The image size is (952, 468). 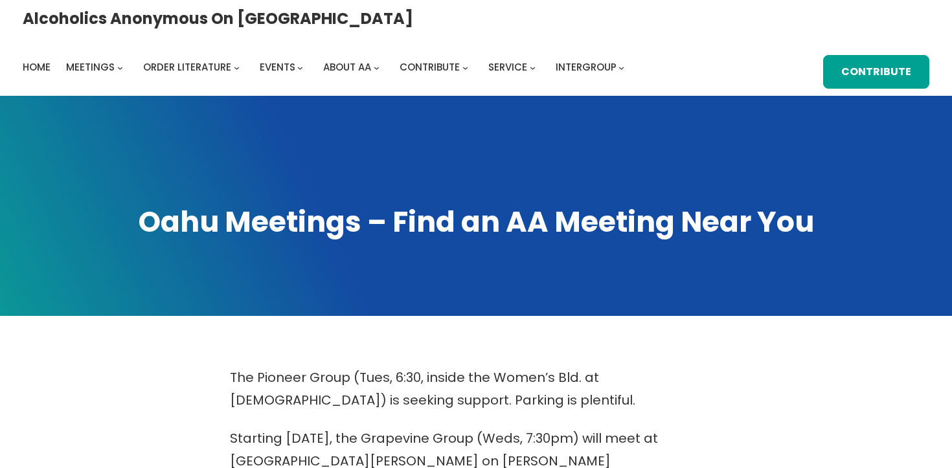 I want to click on button: Service submenu, so click(x=532, y=67).